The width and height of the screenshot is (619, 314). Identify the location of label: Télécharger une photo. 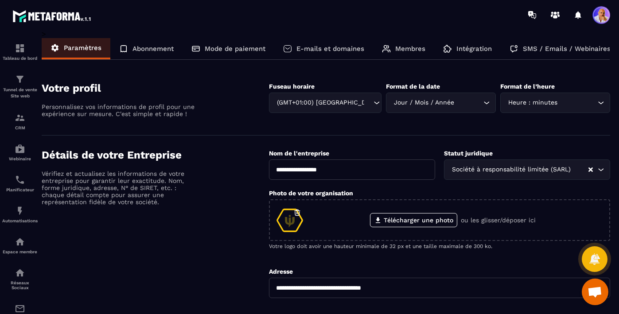
(414, 220).